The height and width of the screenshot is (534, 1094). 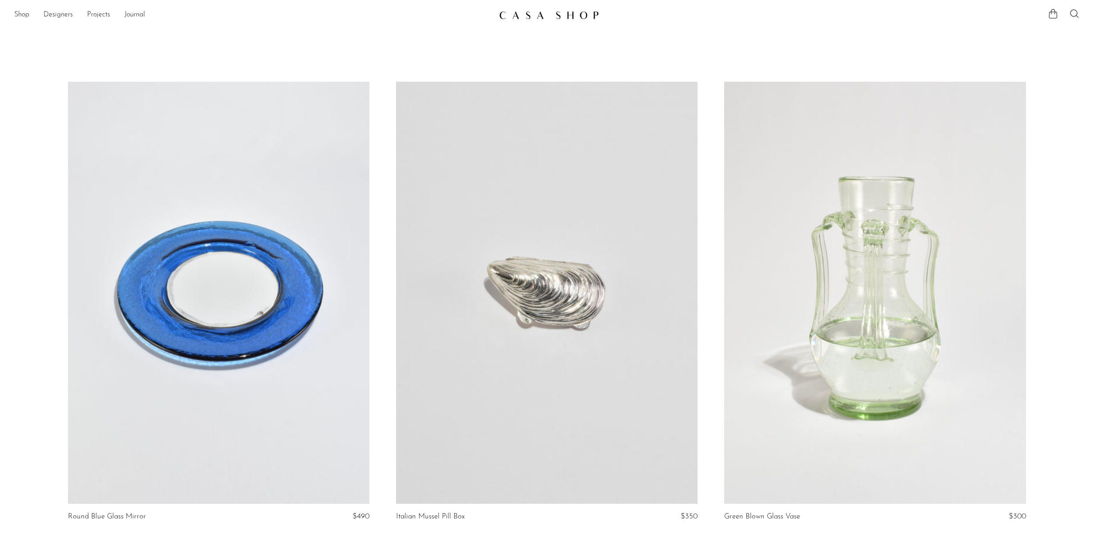 I want to click on a: Italian Mussel Pill Box, so click(x=430, y=517).